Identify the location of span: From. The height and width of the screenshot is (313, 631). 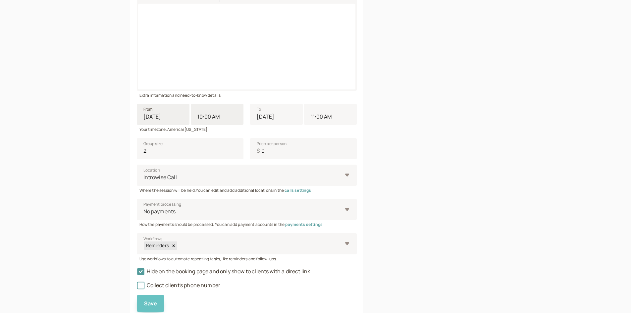
(148, 109).